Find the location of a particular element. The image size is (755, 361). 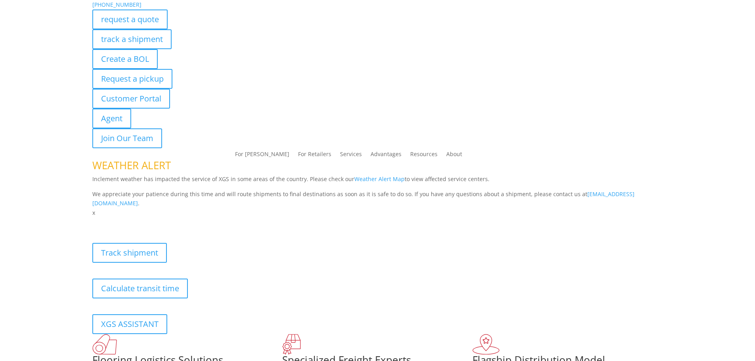

a: request a quote is located at coordinates (130, 19).